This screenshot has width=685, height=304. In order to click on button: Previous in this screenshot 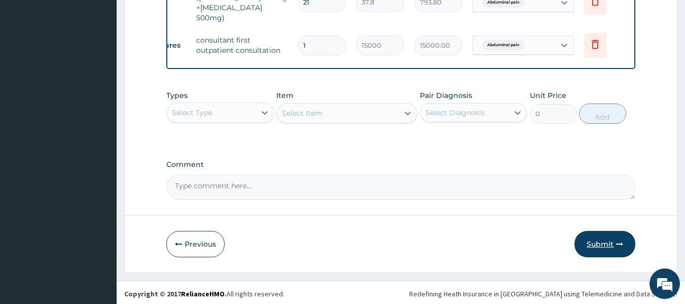, I will do `click(195, 244)`.